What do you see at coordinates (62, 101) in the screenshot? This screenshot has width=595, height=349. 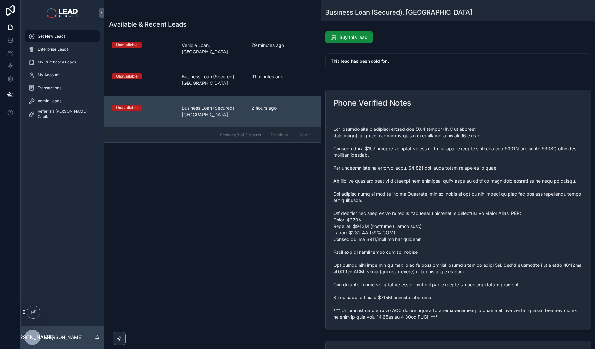 I see `a: Admin Leads` at bounding box center [62, 101].